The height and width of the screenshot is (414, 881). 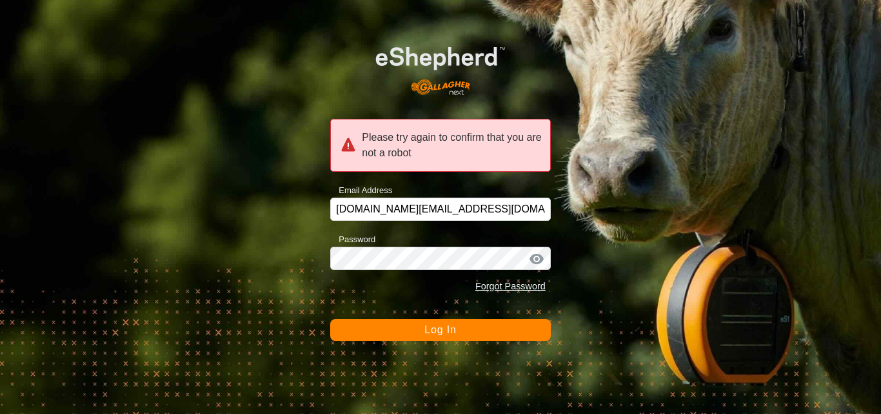 What do you see at coordinates (510, 286) in the screenshot?
I see `a: Forgot Password` at bounding box center [510, 286].